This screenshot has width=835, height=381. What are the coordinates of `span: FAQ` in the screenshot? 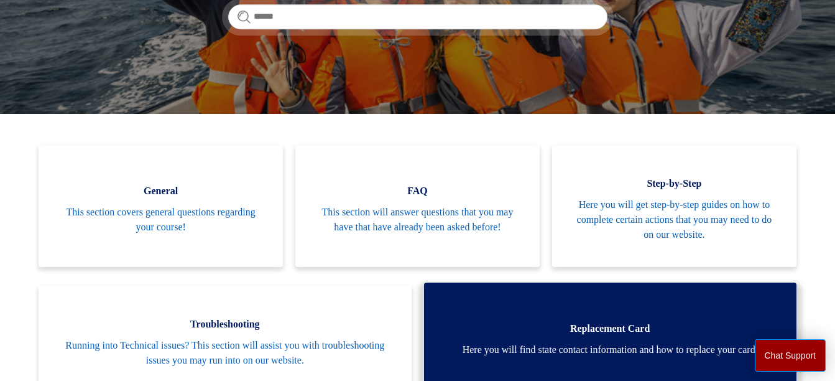 It's located at (417, 191).